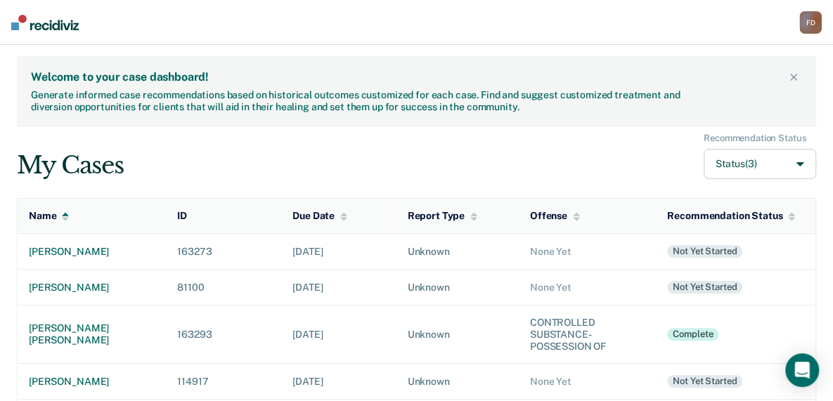 The image size is (833, 401). I want to click on div: Name, so click(48, 216).